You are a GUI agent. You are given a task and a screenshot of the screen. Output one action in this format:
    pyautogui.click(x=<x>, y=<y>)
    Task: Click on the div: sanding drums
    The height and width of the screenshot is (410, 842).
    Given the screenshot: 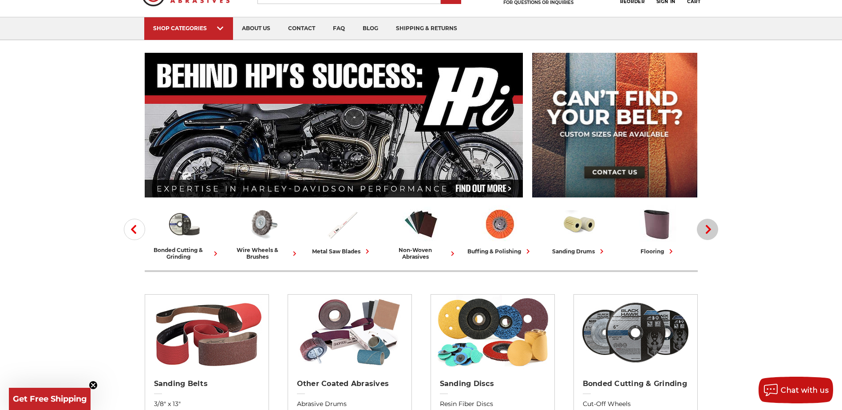 What is the action you would take?
    pyautogui.click(x=579, y=251)
    